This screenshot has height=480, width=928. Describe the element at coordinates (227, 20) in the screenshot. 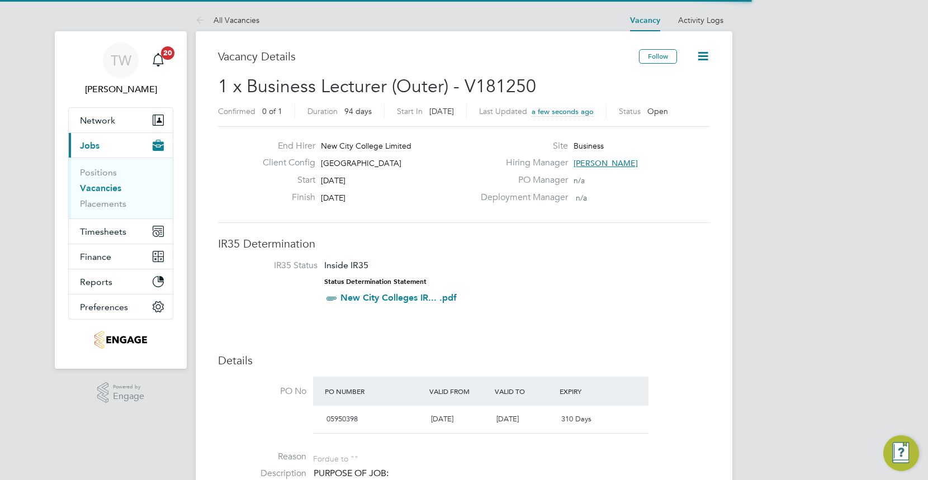

I see `a: All Vacancies` at that location.